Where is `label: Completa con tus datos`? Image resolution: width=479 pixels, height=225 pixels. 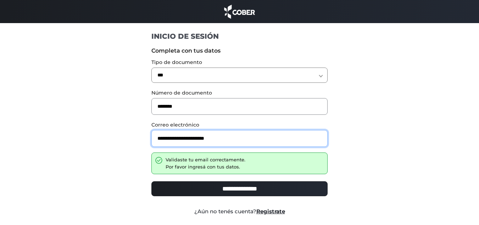 label: Completa con tus datos is located at coordinates (240, 51).